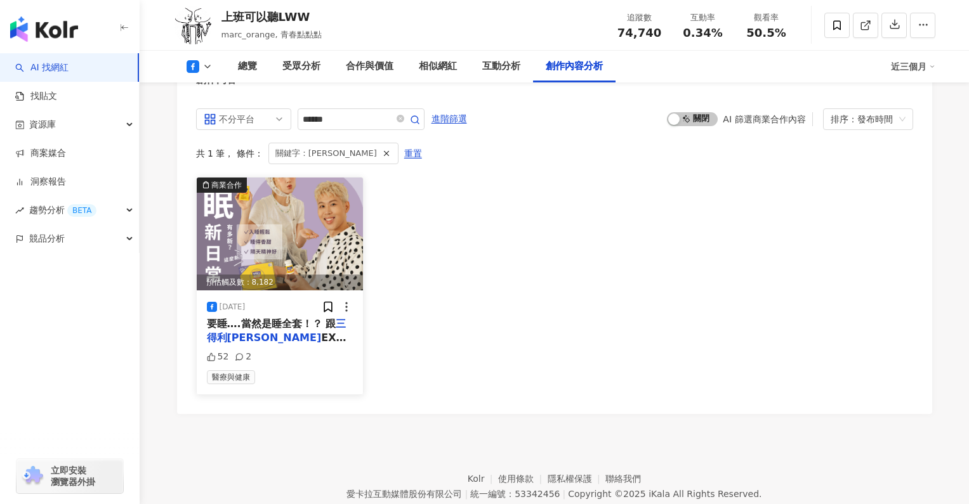 This screenshot has height=504, width=969. Describe the element at coordinates (639, 32) in the screenshot. I see `span: 74,740` at that location.